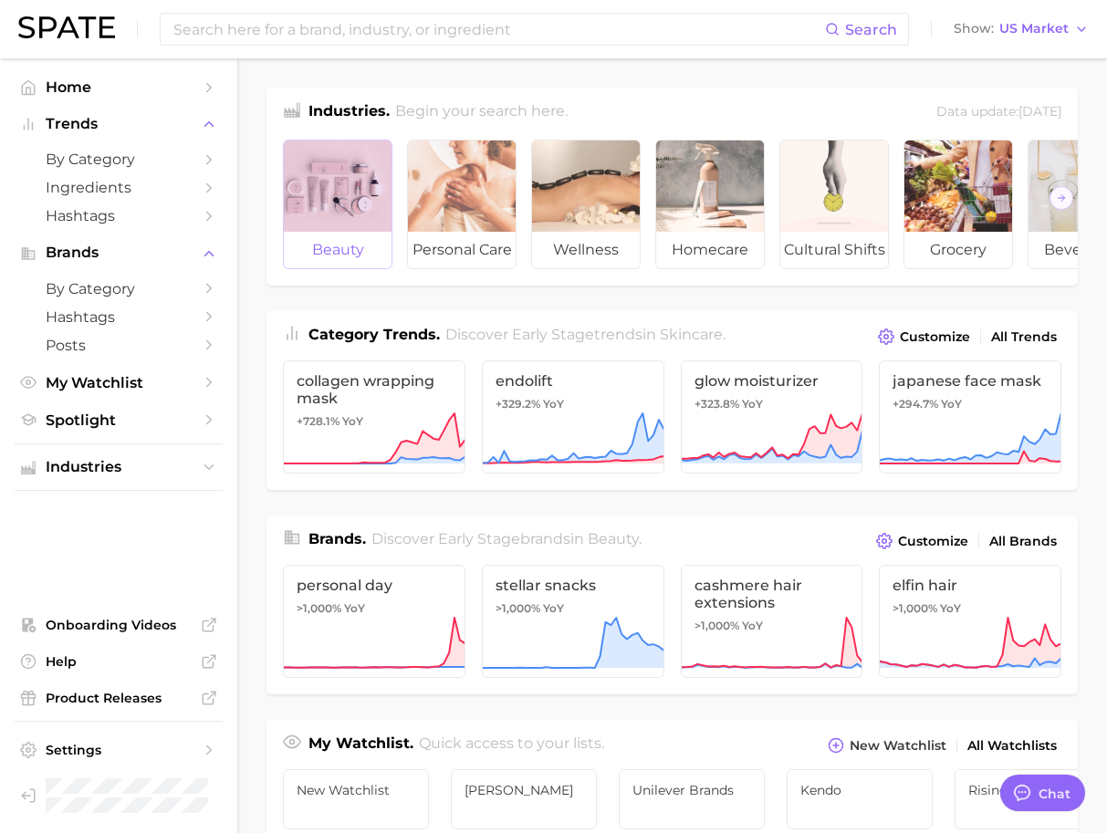 This screenshot has width=1107, height=833. What do you see at coordinates (119, 795) in the screenshot?
I see `a: Log out. Currently logged in as Pro User with e-mail spate.pro@test.test.` at bounding box center [119, 795].